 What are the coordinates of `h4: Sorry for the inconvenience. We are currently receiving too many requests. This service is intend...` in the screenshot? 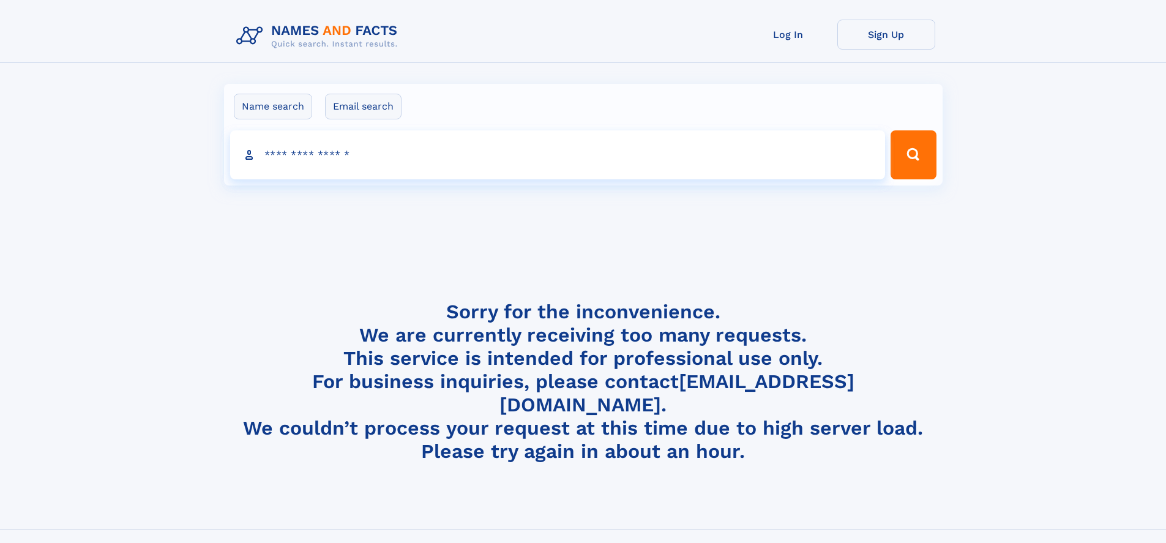 It's located at (583, 381).